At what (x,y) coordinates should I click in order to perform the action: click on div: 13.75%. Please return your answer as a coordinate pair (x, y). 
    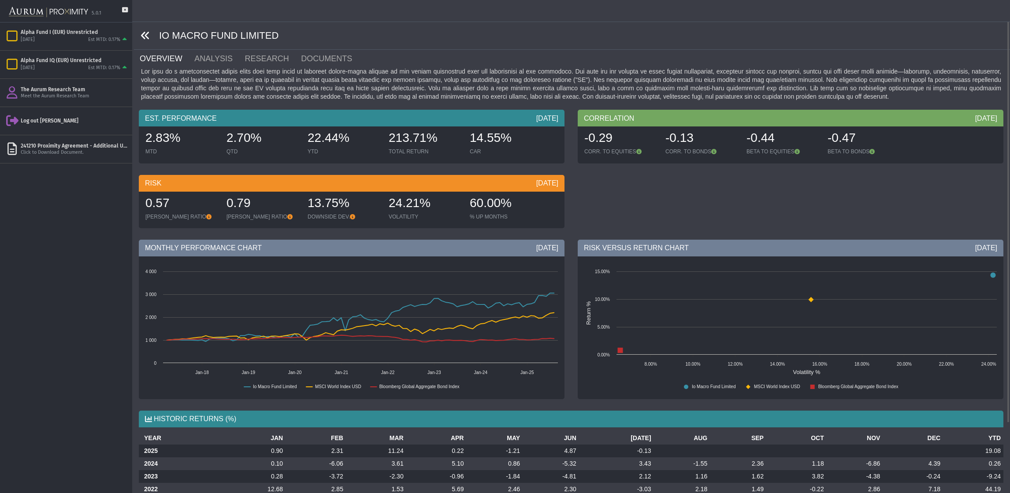
    Looking at the image, I should click on (344, 204).